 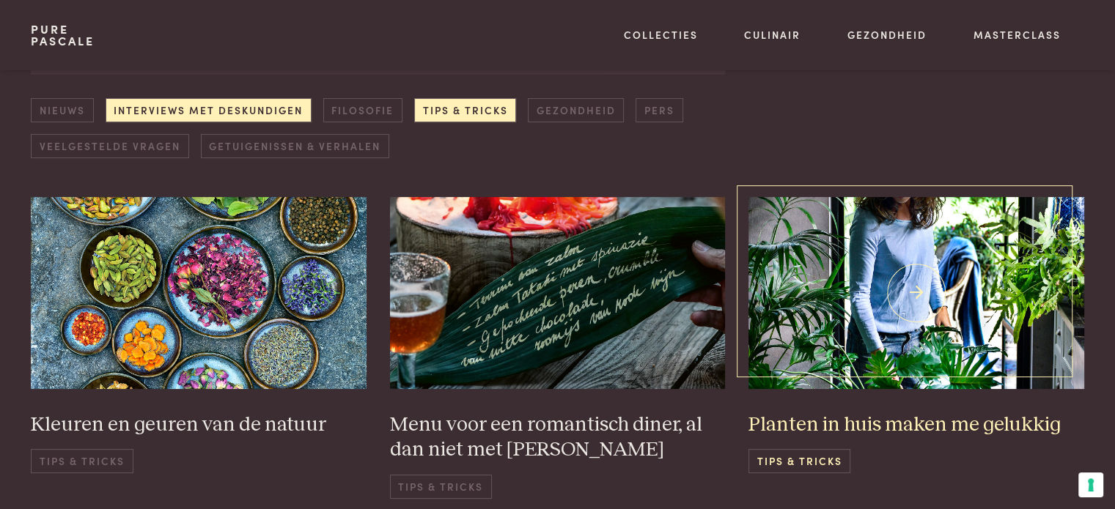 What do you see at coordinates (199, 348) in the screenshot?
I see `a: kleuren-en-geuren-van-de-natuur-01 Kleuren en geuren van de natuur Tips & Tricks` at bounding box center [199, 348].